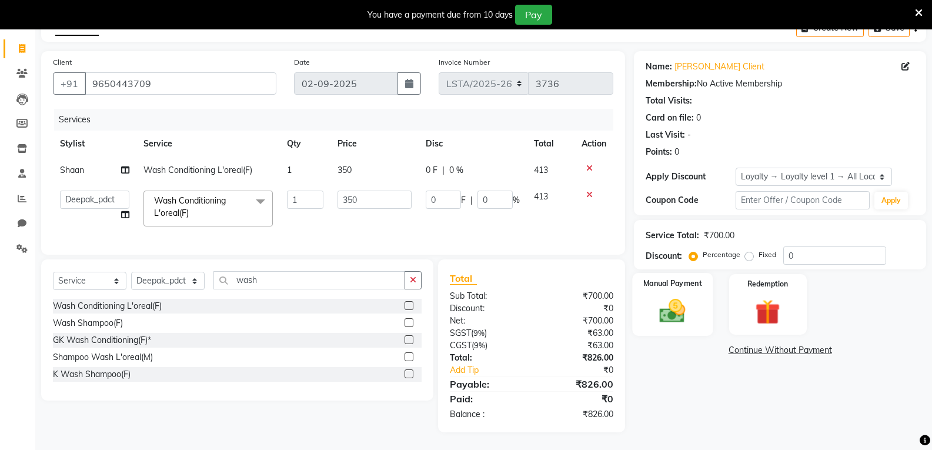 The height and width of the screenshot is (450, 932). I want to click on div: Wash Shampoo(F), so click(88, 323).